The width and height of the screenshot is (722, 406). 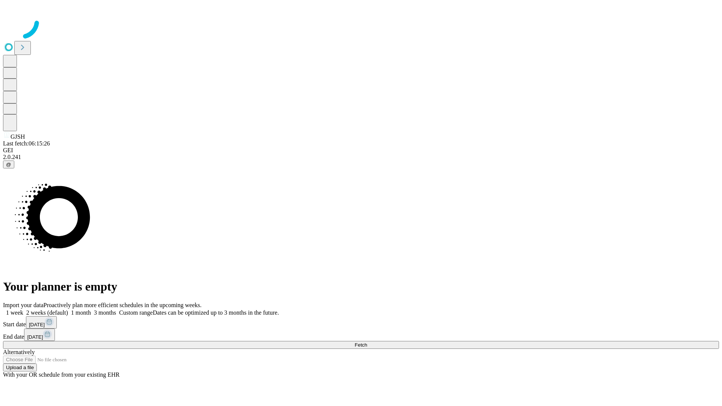 What do you see at coordinates (18, 136) in the screenshot?
I see `span: GJSH` at bounding box center [18, 136].